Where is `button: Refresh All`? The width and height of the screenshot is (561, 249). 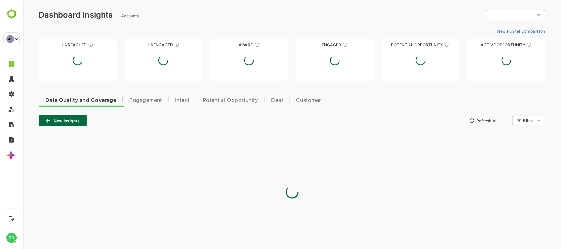
button: Refresh All is located at coordinates (460, 121).